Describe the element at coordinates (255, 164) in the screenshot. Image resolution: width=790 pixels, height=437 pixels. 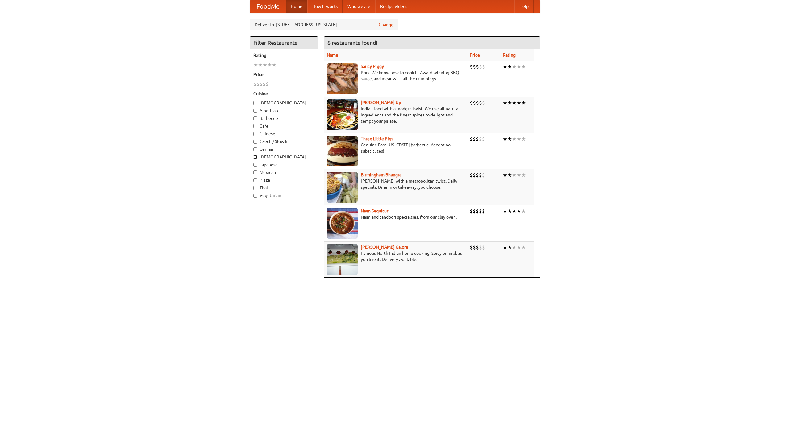
I see `input: Japanese` at that location.